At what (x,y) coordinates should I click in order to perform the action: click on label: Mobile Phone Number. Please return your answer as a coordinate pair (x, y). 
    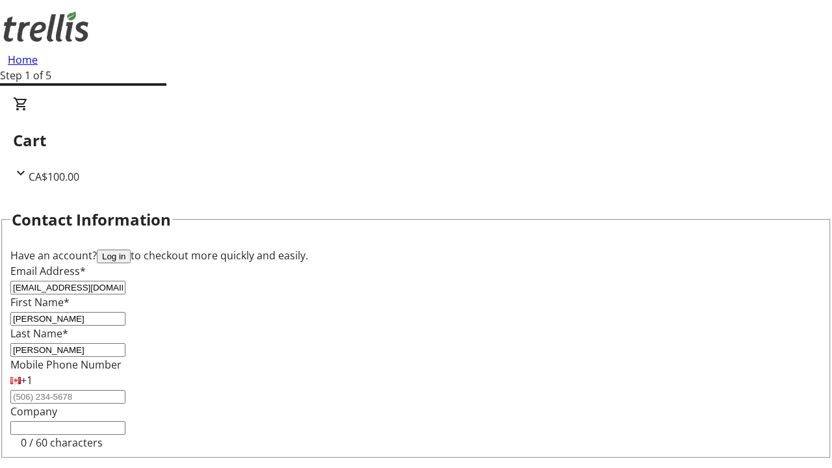
    Looking at the image, I should click on (66, 365).